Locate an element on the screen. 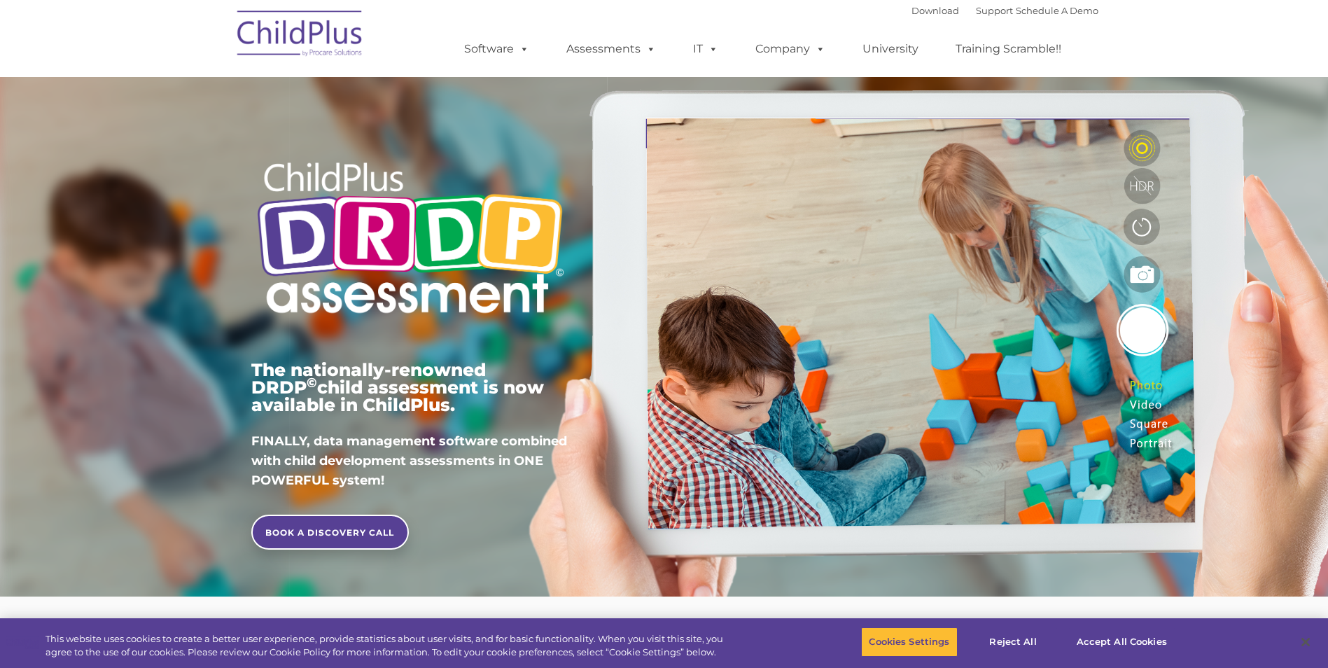 The width and height of the screenshot is (1328, 668). a: BOOK A DISCOVERY CALL is located at coordinates (330, 532).